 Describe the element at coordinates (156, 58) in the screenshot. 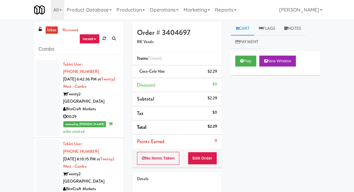

I see `ng-pluralize: item` at that location.